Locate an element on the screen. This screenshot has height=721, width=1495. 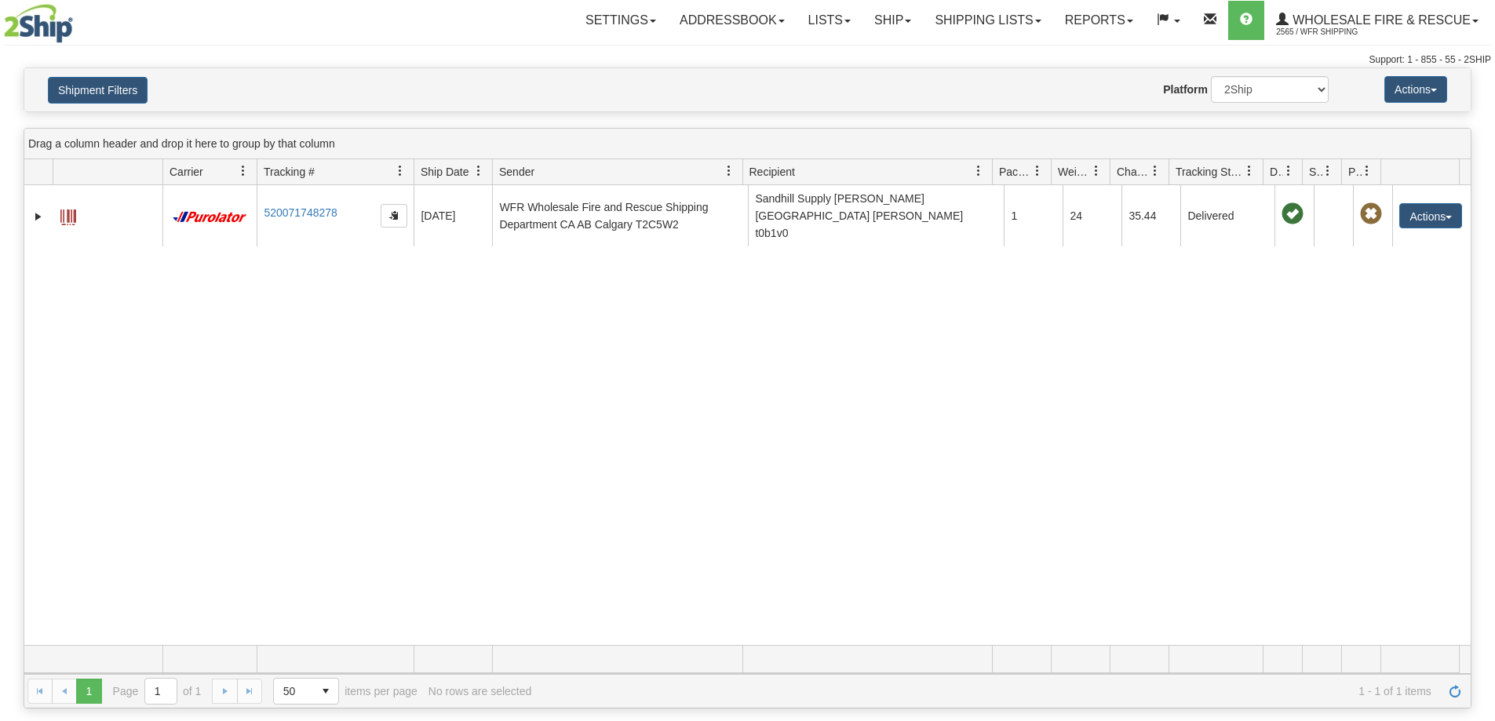
a: Ship is located at coordinates (892, 20).